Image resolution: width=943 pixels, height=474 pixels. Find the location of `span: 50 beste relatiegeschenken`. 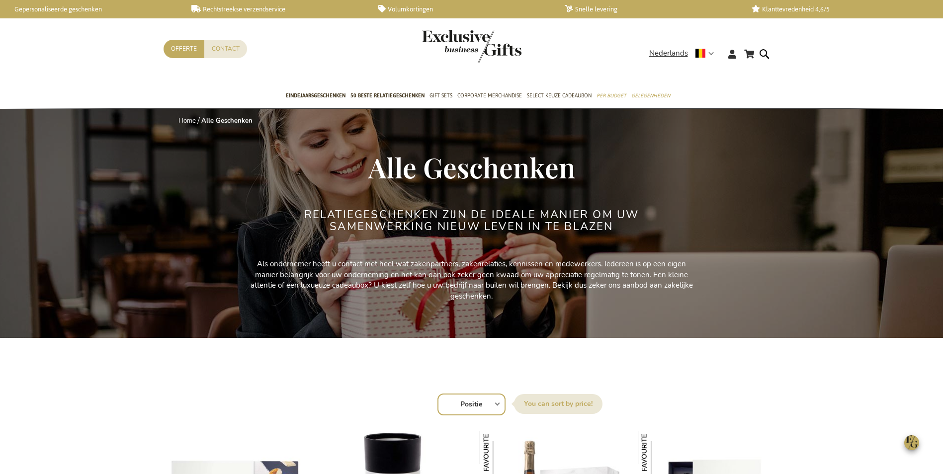

span: 50 beste relatiegeschenken is located at coordinates (387, 95).